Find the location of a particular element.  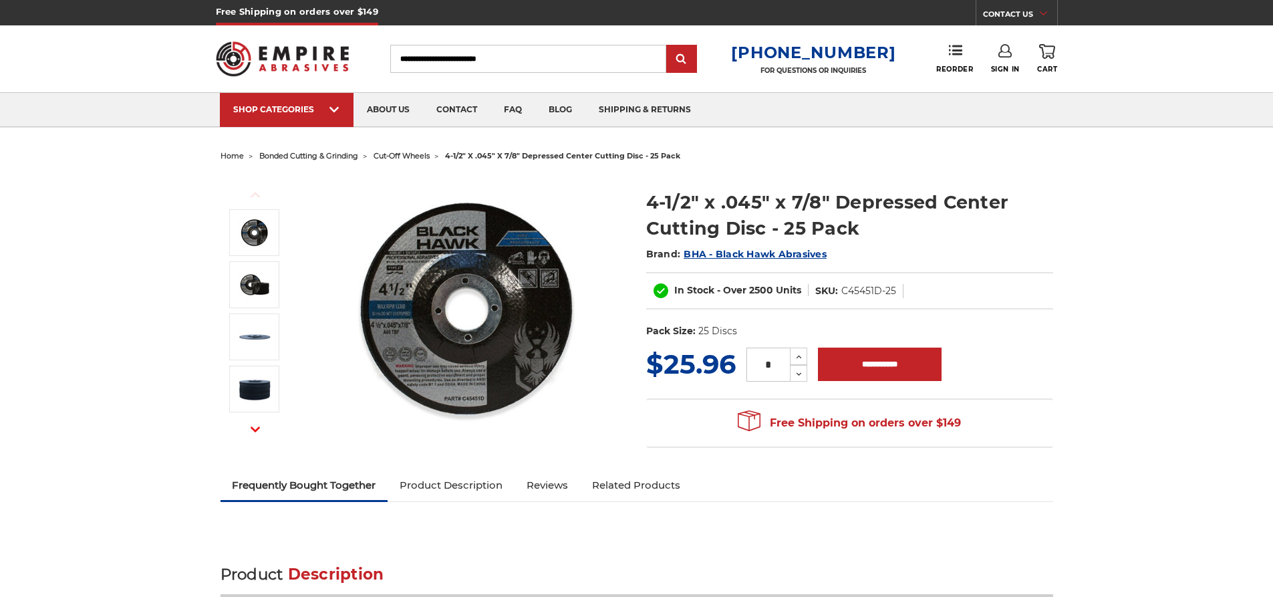

img: 4.5" x .045" x 7/8" Arbor Raised Center Cut Off Wheels is located at coordinates (255, 285).